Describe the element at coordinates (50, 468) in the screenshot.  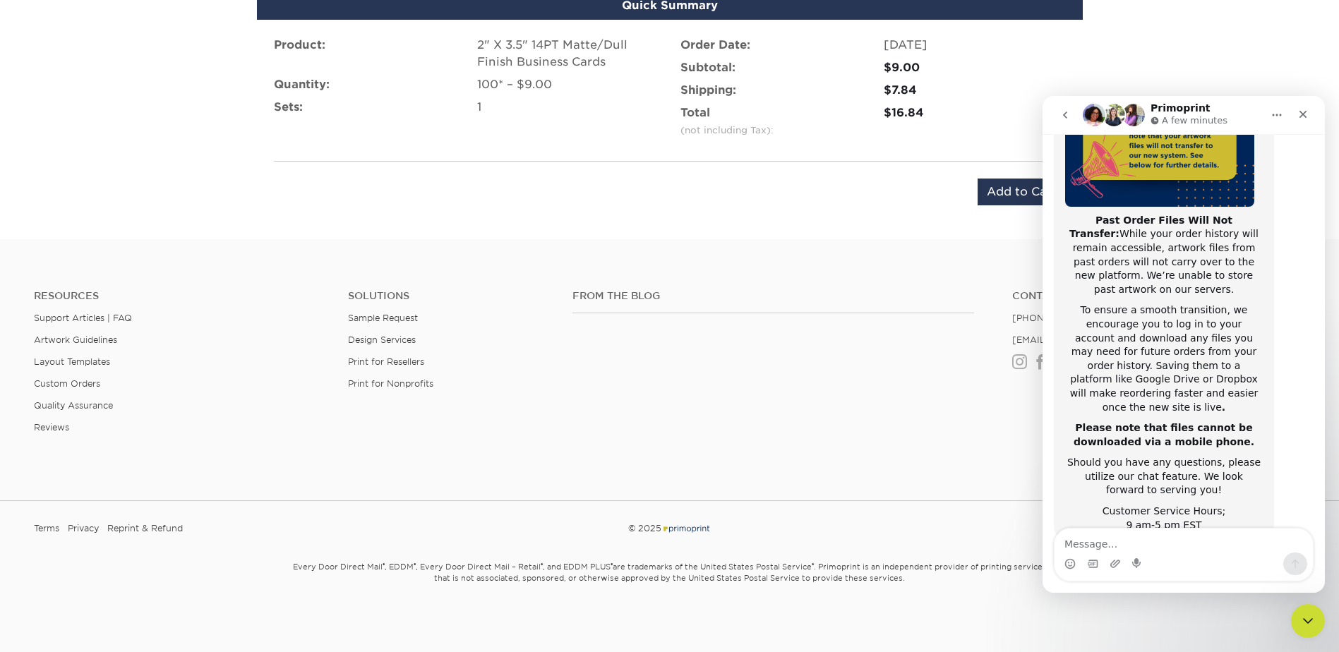
I see `button: Gif picker` at that location.